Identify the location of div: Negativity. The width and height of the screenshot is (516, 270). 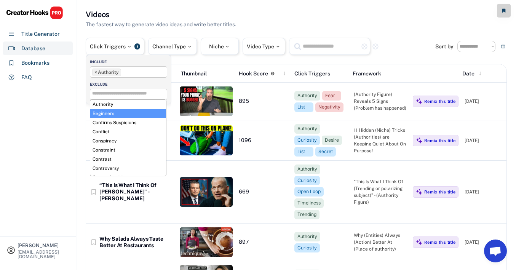
(329, 107).